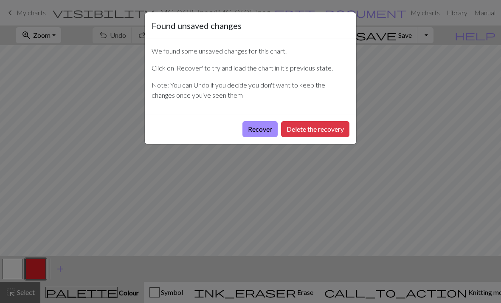 Image resolution: width=501 pixels, height=303 pixels. I want to click on p: Click on 'Recover' to try and load the chart in it's previous state., so click(250, 68).